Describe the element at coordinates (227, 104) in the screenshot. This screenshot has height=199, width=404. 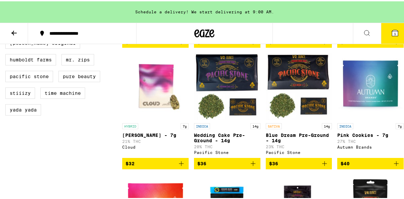
I see `a: Open page for Wedding Cake Pre-Ground - 14g from Pacific Stone` at that location.